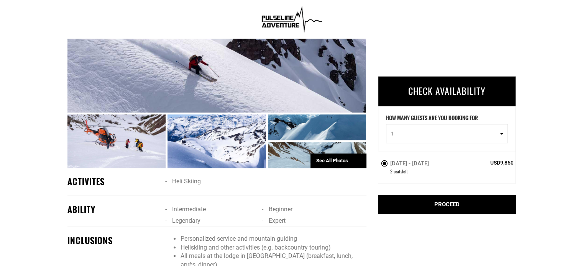  What do you see at coordinates (186, 221) in the screenshot?
I see `span: Legendary` at bounding box center [186, 221].